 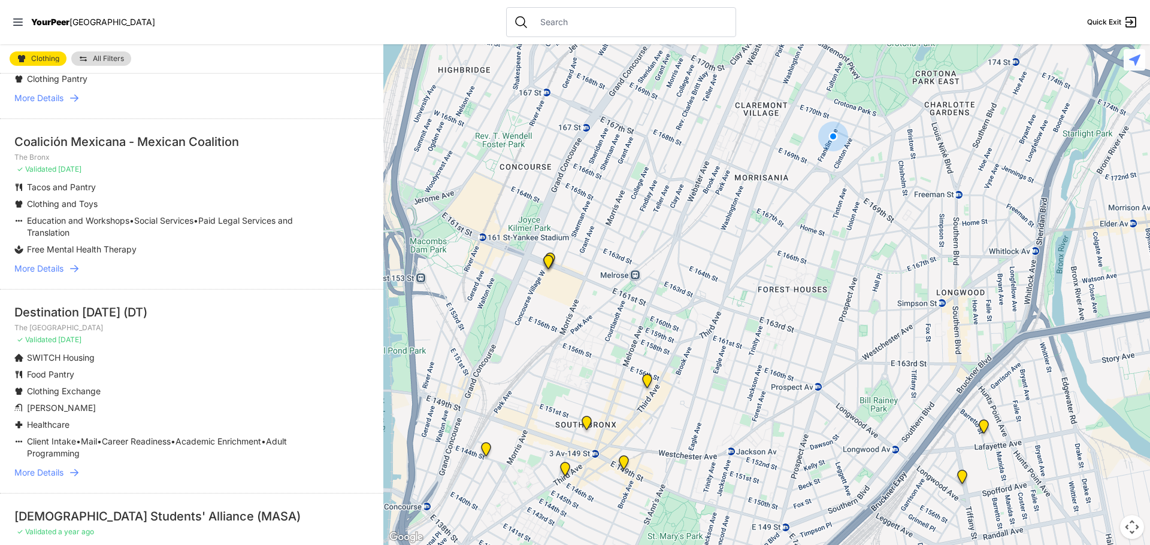 I want to click on span: Education and Workshops, so click(x=78, y=220).